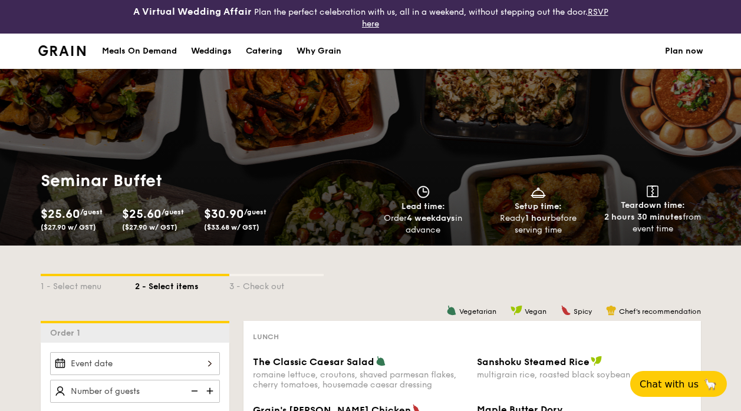 Image resolution: width=741 pixels, height=411 pixels. I want to click on span: Vegan, so click(535, 312).